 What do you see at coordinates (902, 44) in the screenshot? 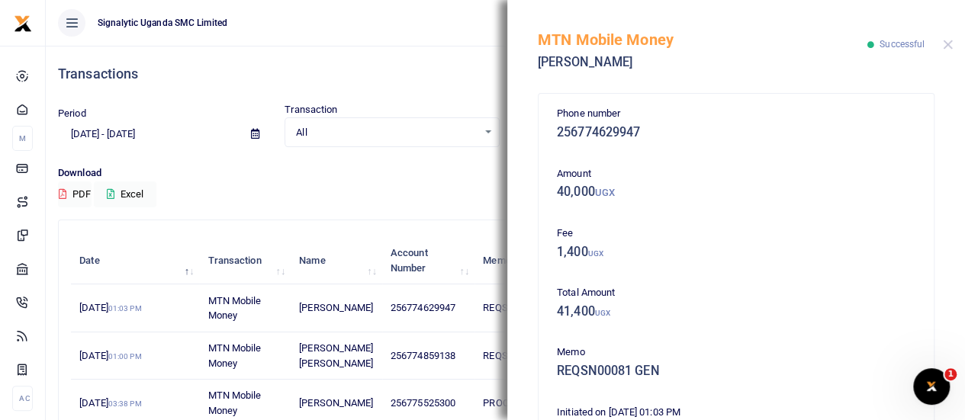
I see `span: Successful` at bounding box center [902, 44].